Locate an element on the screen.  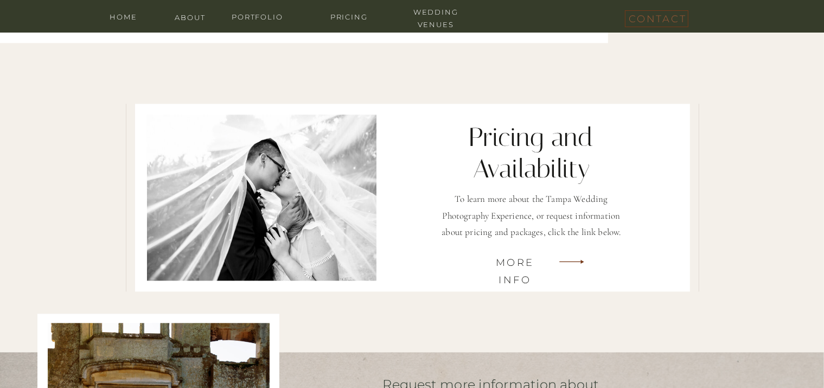
nav: about is located at coordinates (190, 16).